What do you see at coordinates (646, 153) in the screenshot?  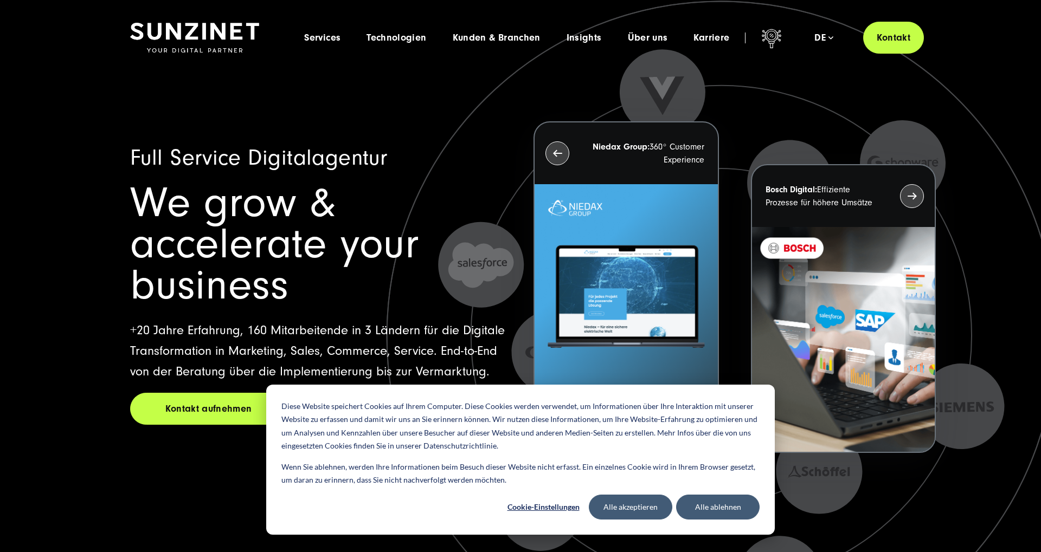 I see `p: 360° Customer Experience` at bounding box center [646, 153].